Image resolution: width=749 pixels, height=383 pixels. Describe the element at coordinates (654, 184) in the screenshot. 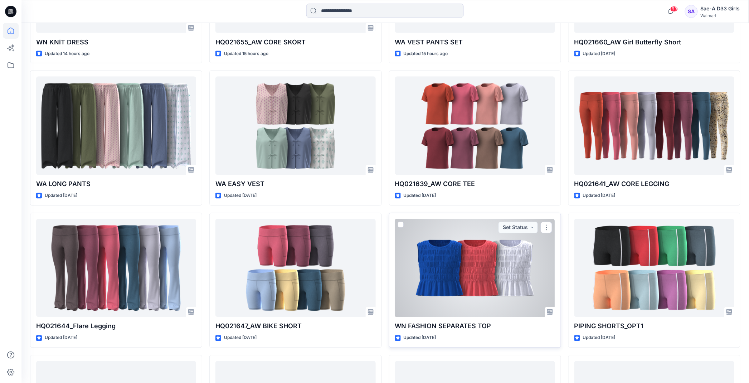

I see `p: HQ021641_AW CORE LEGGING` at that location.